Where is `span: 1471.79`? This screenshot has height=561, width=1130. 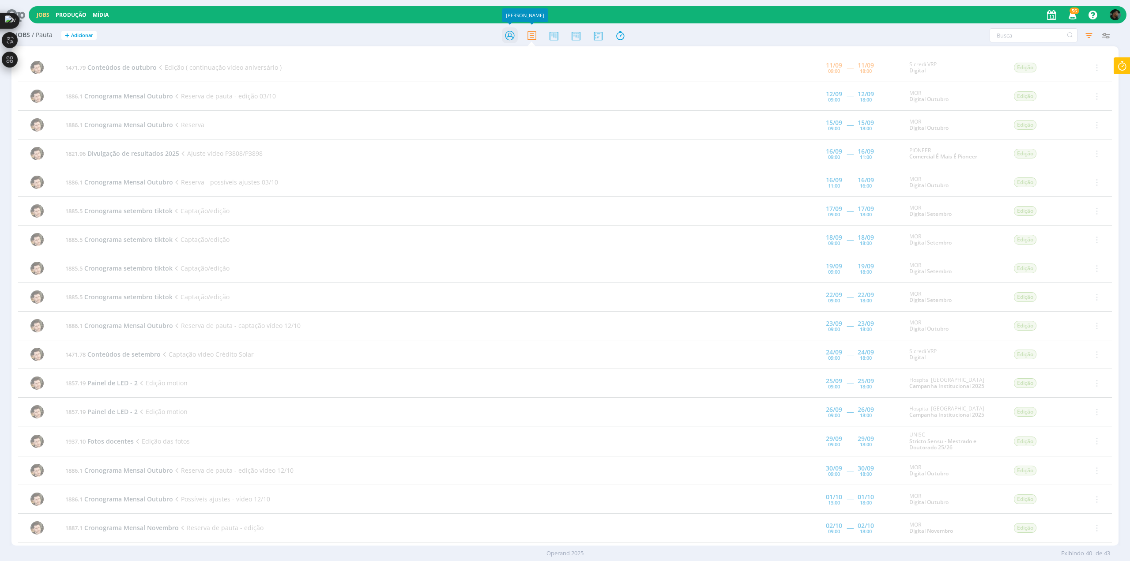
span: 1471.79 is located at coordinates (75, 68).